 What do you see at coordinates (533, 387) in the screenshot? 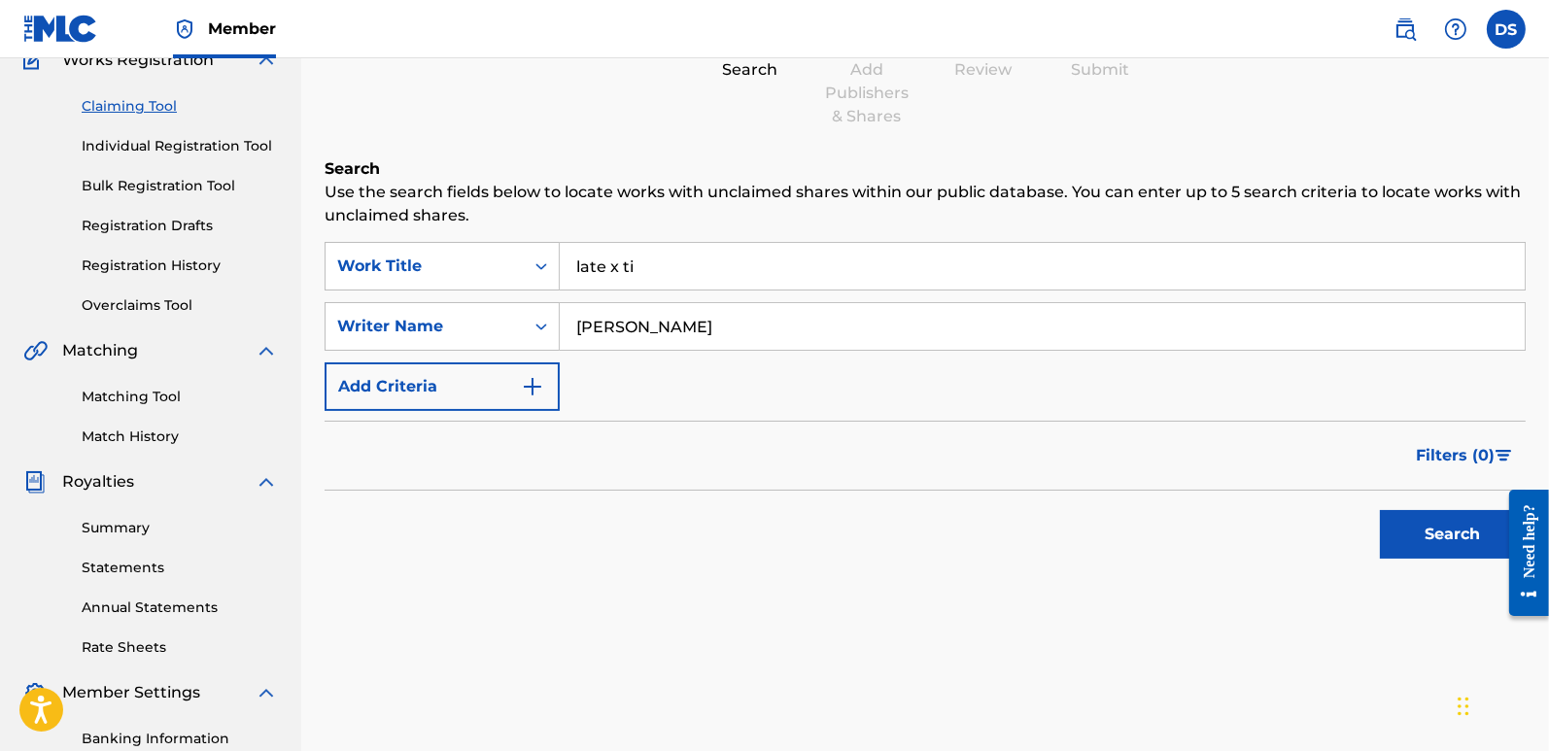
I see `img: 9d2ae6d4665cec9f34b9.svg` at bounding box center [533, 387].